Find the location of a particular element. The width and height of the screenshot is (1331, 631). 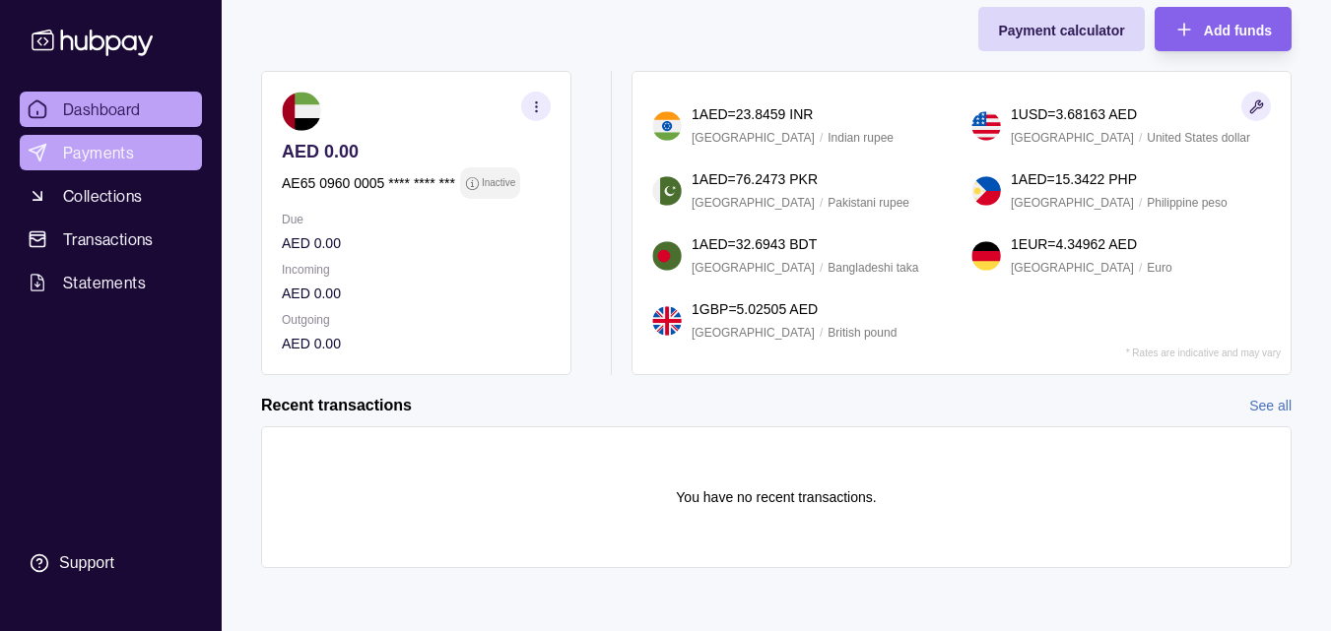

span: Collections is located at coordinates (102, 196).